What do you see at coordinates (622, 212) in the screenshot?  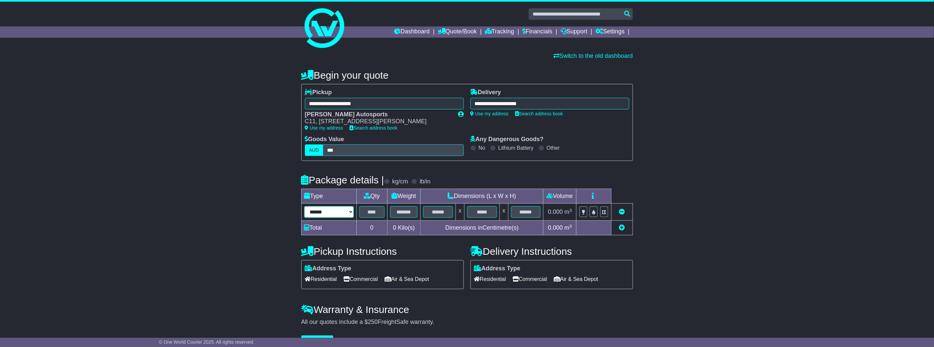 I see `a: Remove this item` at bounding box center [622, 212].